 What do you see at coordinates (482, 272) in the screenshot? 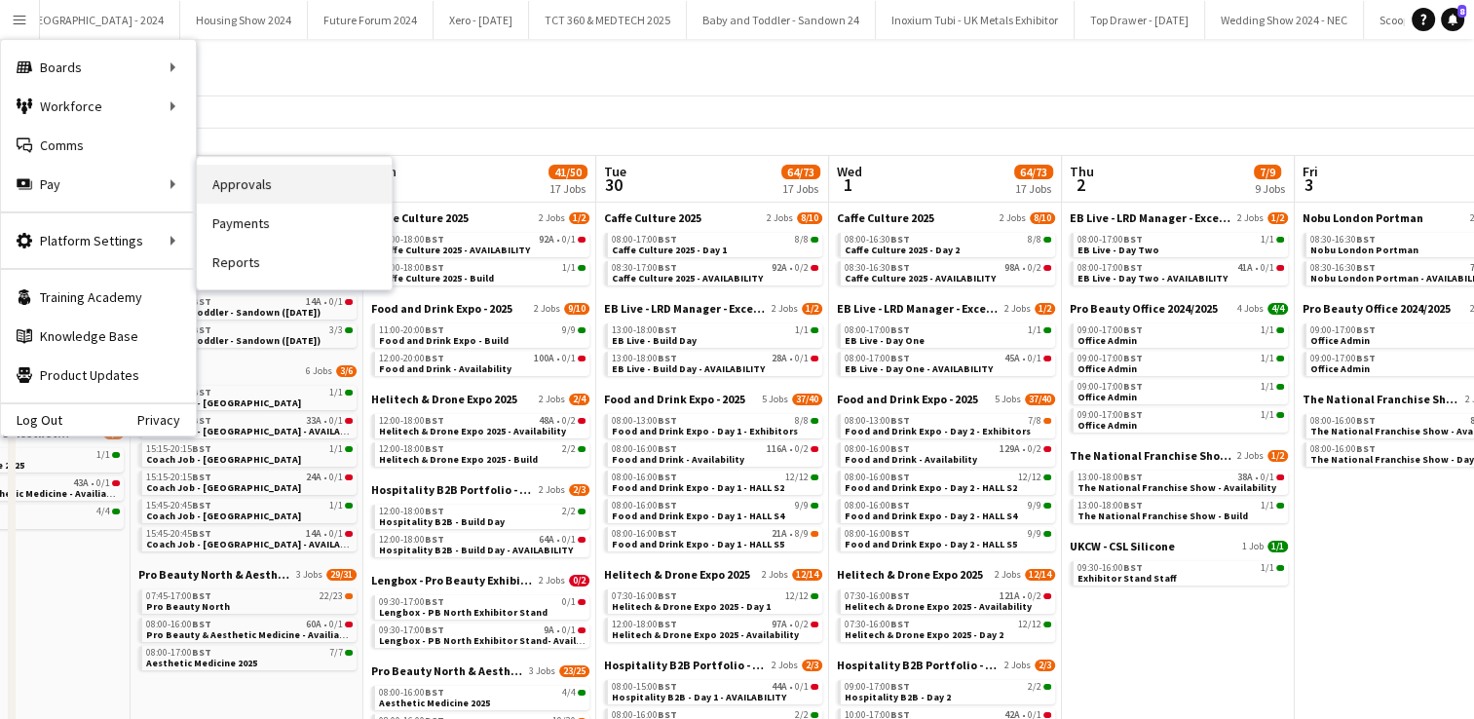
I see `a: 13:00-18:00BST1/1Caffe Culture 2025 - Build` at bounding box center [482, 272].